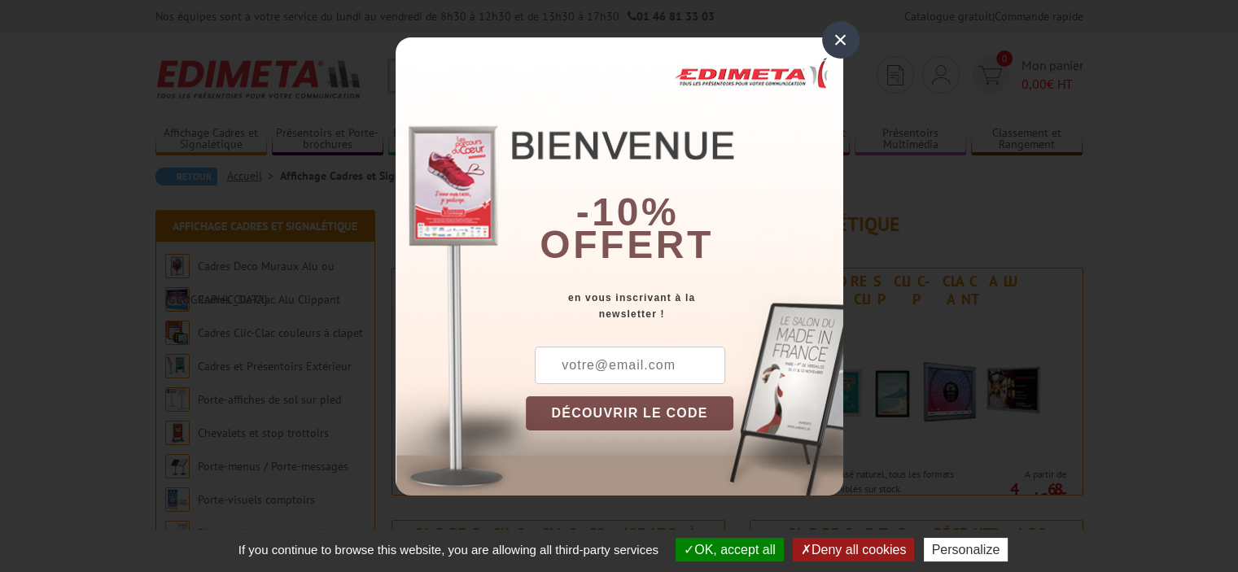  Describe the element at coordinates (628, 212) in the screenshot. I see `b: -10%` at that location.